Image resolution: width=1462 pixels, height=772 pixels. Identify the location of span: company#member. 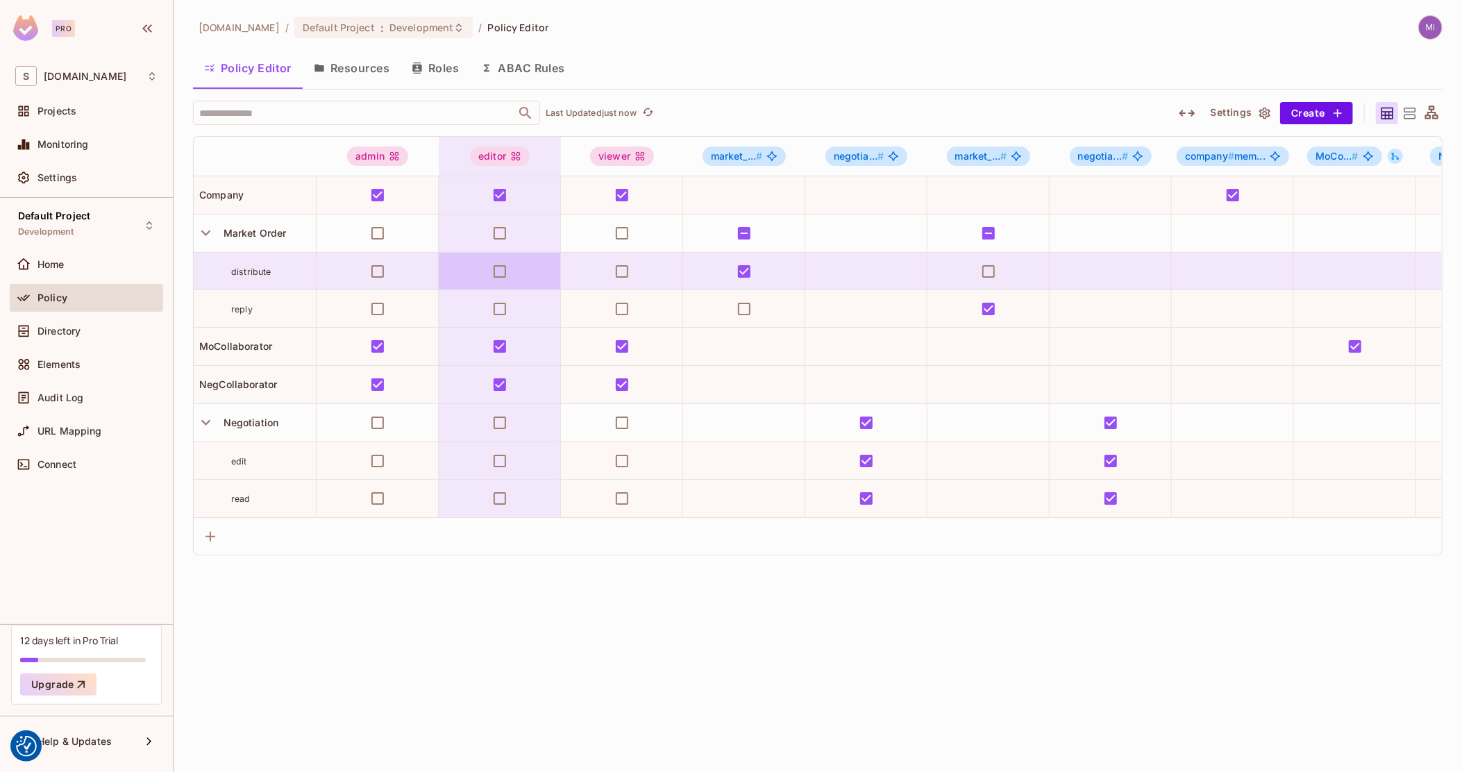
(1233, 156).